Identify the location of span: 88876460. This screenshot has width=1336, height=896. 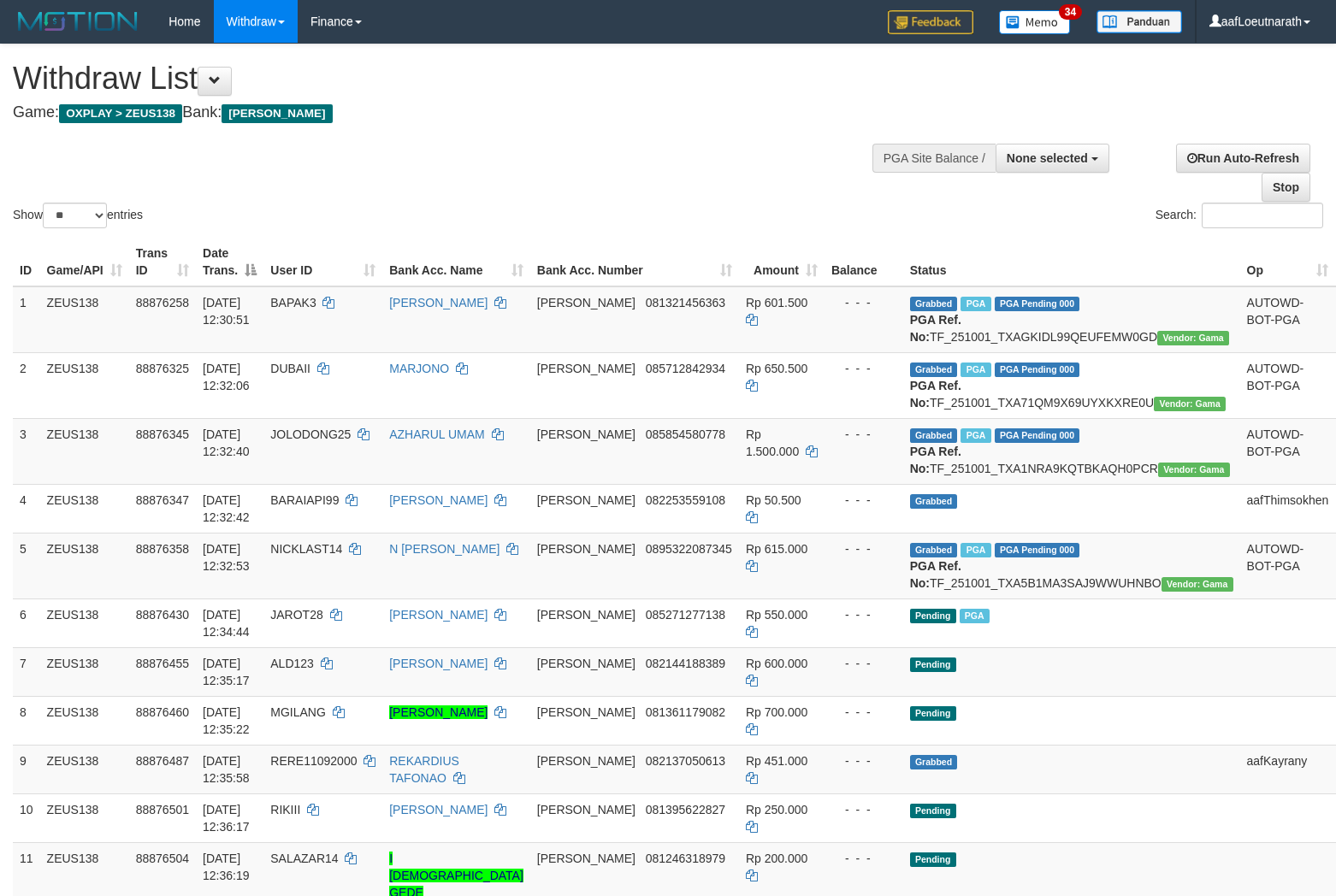
(162, 712).